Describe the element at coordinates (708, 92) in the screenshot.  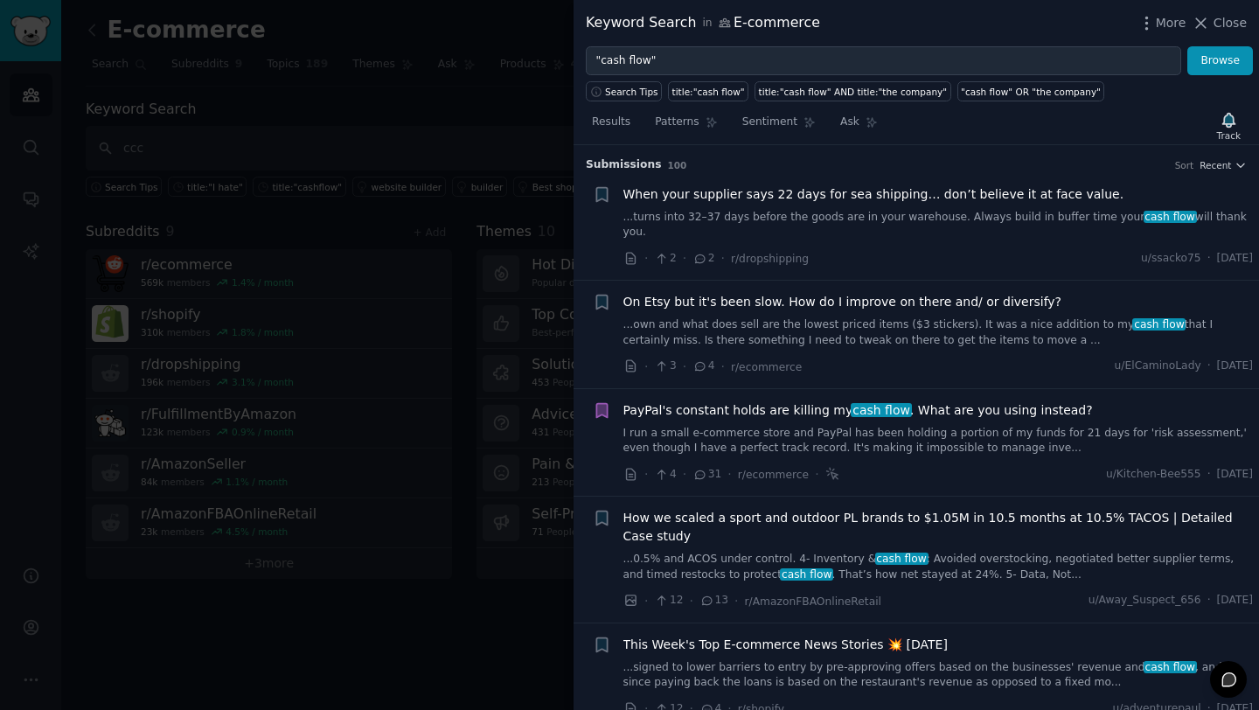
I see `div: title:"cash flow"` at that location.